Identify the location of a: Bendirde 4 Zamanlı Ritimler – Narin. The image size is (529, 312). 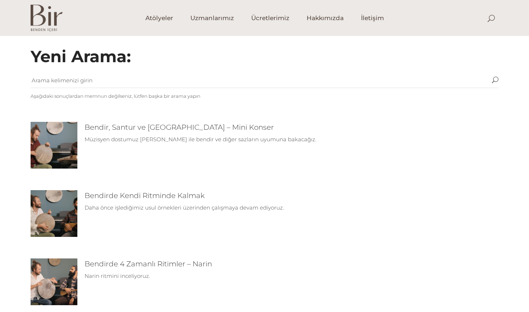
(148, 264).